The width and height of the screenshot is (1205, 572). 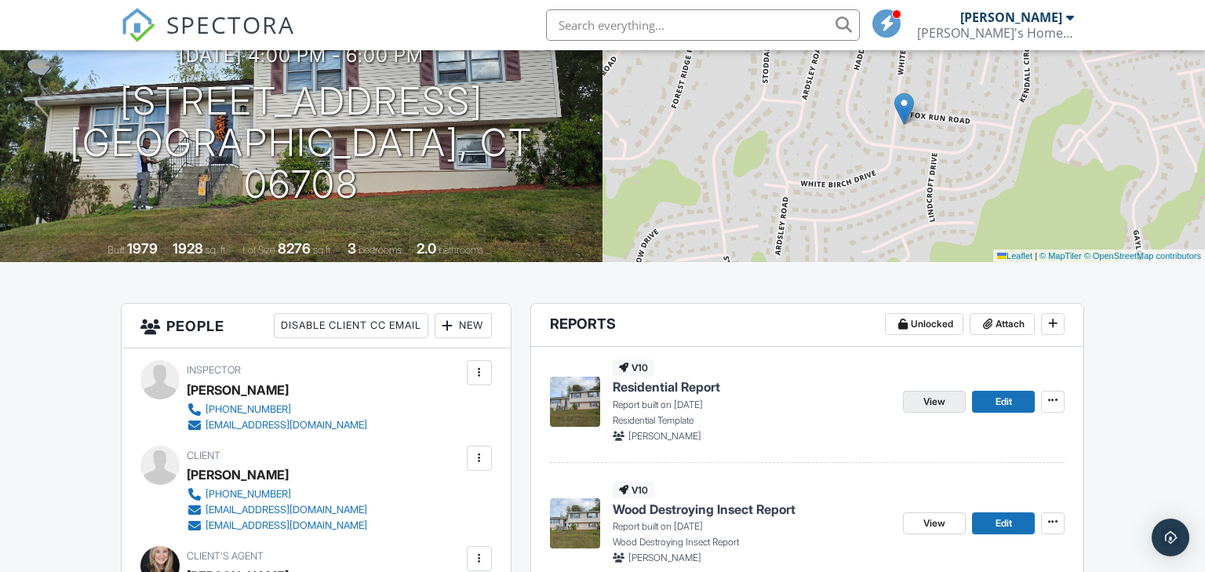 I want to click on div: Open Intercom Messenger, so click(x=1171, y=538).